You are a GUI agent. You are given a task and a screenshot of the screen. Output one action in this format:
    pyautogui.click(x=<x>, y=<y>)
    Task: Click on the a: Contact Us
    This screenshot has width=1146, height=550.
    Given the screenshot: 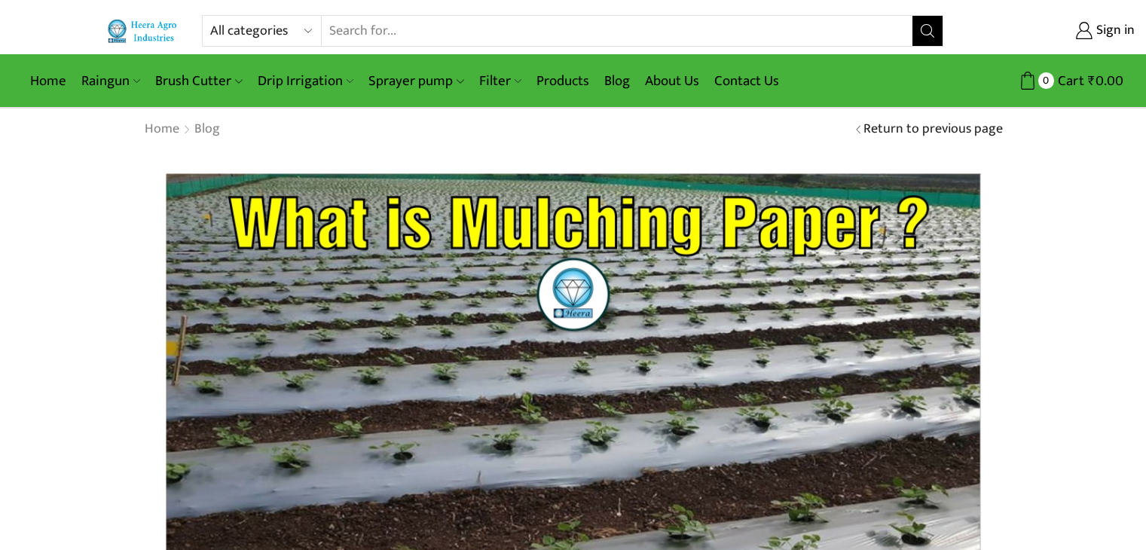 What is the action you would take?
    pyautogui.click(x=747, y=81)
    